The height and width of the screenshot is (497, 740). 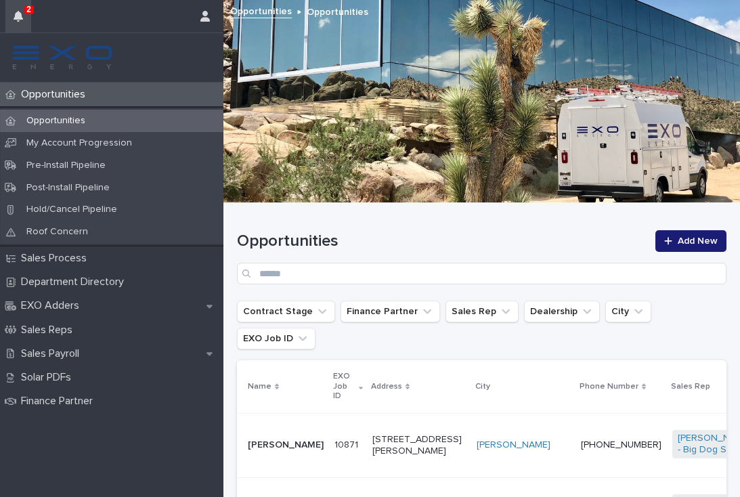 What do you see at coordinates (53, 305) in the screenshot?
I see `p: EXO Adders` at bounding box center [53, 305].